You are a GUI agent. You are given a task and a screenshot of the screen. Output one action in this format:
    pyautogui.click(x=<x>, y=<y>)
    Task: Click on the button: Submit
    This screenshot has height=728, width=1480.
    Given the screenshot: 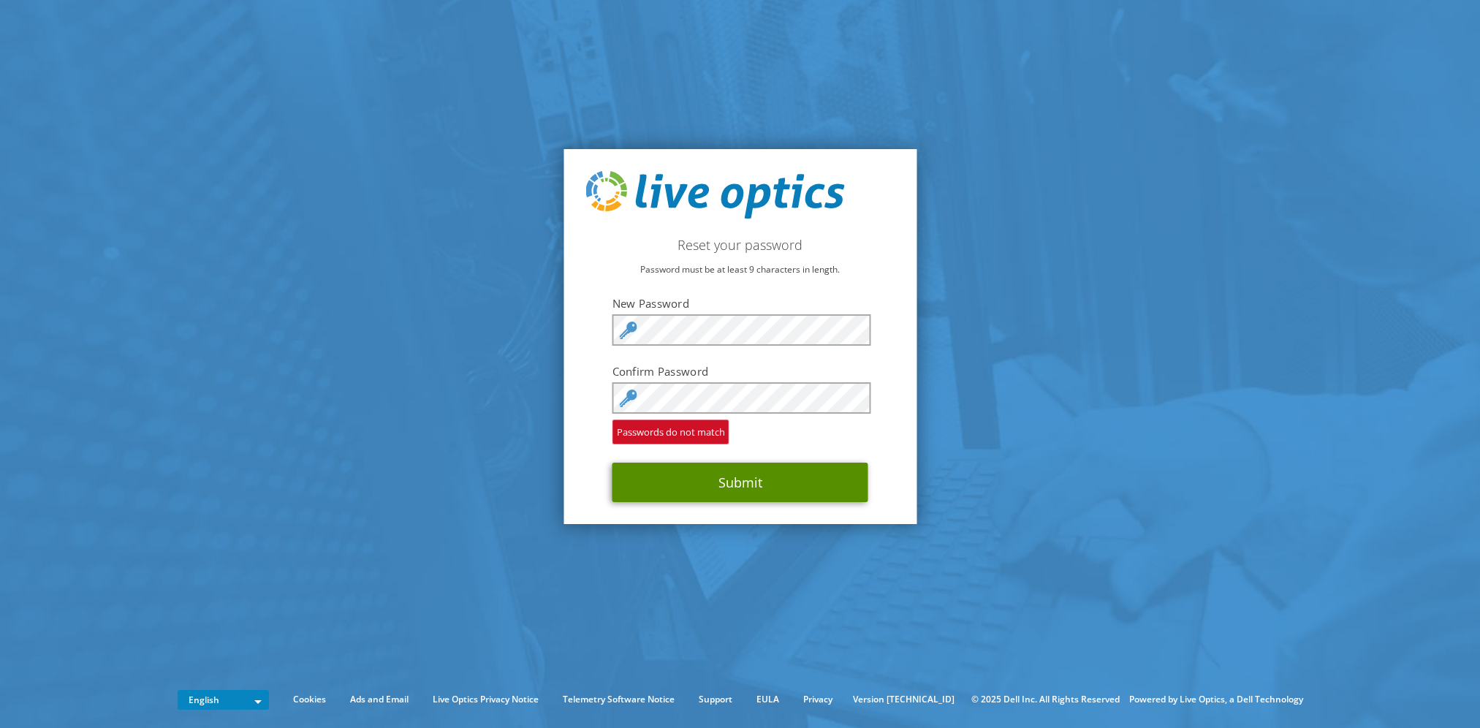 What is the action you would take?
    pyautogui.click(x=740, y=482)
    